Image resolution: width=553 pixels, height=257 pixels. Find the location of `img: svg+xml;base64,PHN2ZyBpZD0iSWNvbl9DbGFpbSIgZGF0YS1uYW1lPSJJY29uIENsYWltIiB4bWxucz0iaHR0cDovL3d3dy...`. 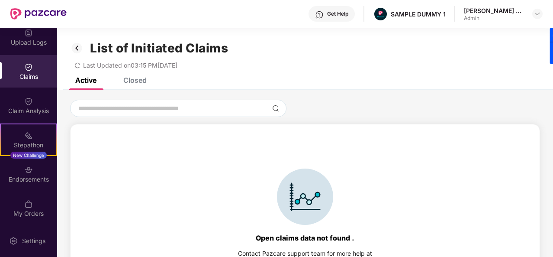

img: svg+xml;base64,PHN2ZyBpZD0iSWNvbl9DbGFpbSIgZGF0YS1uYW1lPSJJY29uIENsYWltIiB4bWxucz0iaHR0cDovL3d3dy... is located at coordinates (305, 197).